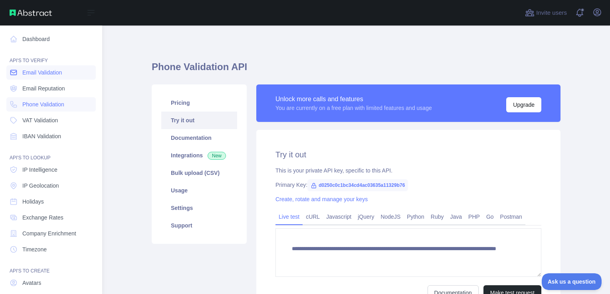 Image resolution: width=610 pixels, height=294 pixels. What do you see at coordinates (408, 171) in the screenshot?
I see `div: This is your private API key, specific to this API.` at bounding box center [408, 171].